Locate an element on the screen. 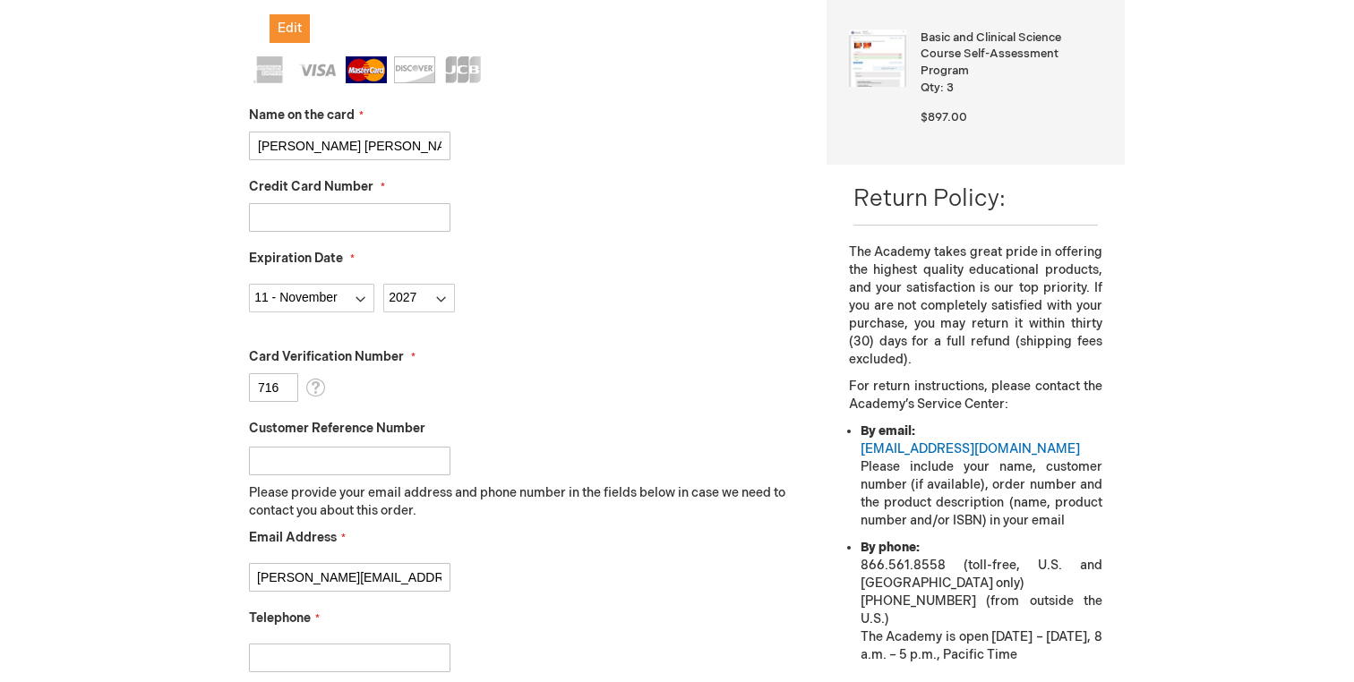  span: Telephone is located at coordinates (279, 618).